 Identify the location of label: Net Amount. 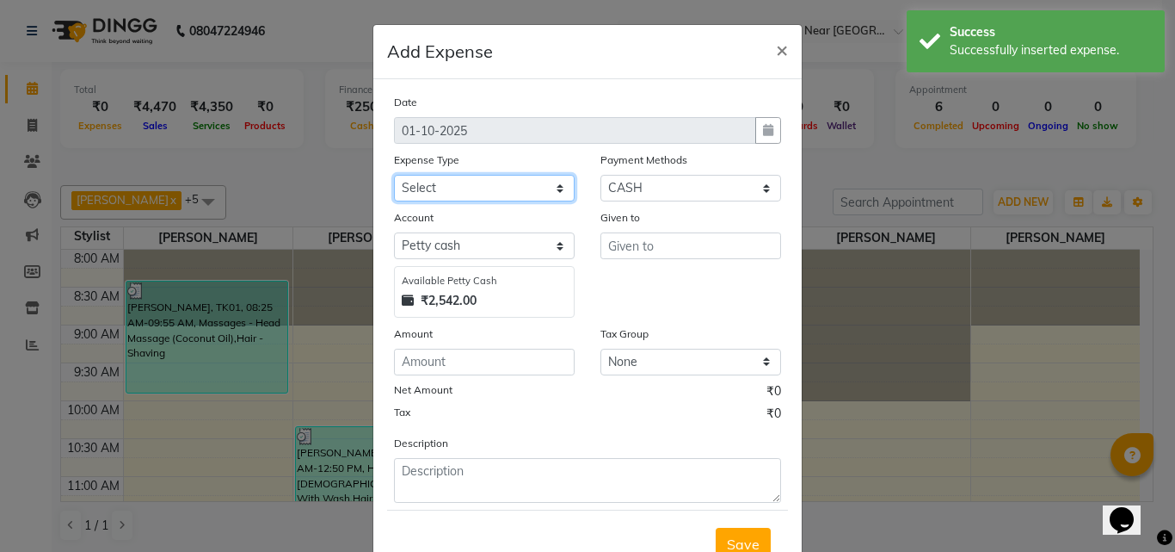
(423, 390).